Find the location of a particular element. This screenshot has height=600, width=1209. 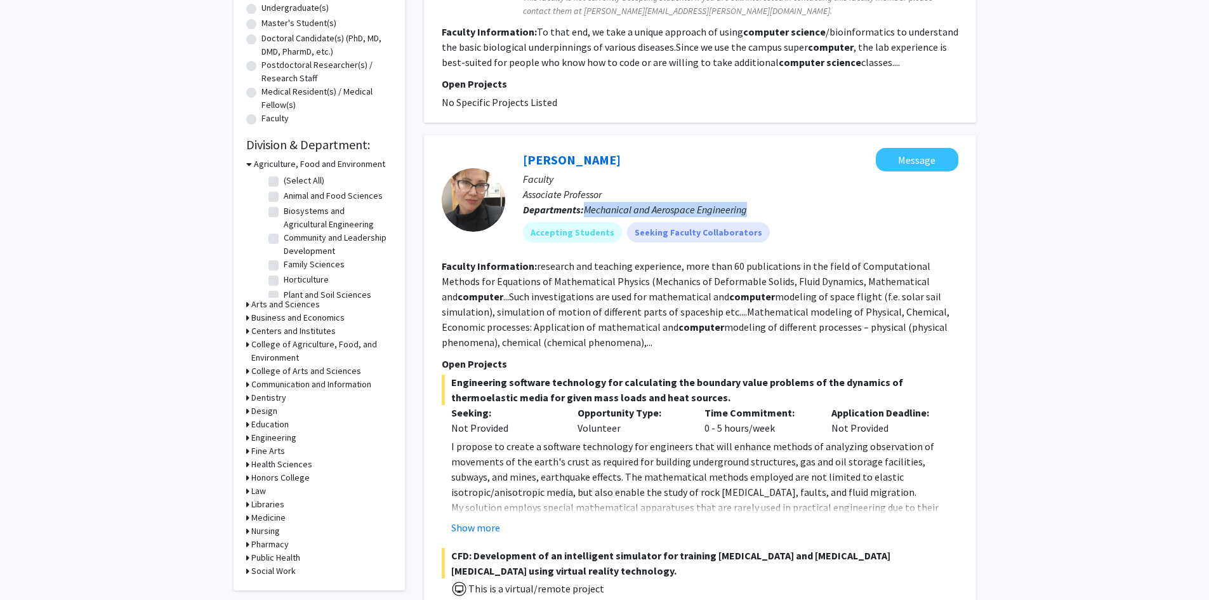

label: Postdoctoral Researcher(s) / Research Staff is located at coordinates (327, 72).